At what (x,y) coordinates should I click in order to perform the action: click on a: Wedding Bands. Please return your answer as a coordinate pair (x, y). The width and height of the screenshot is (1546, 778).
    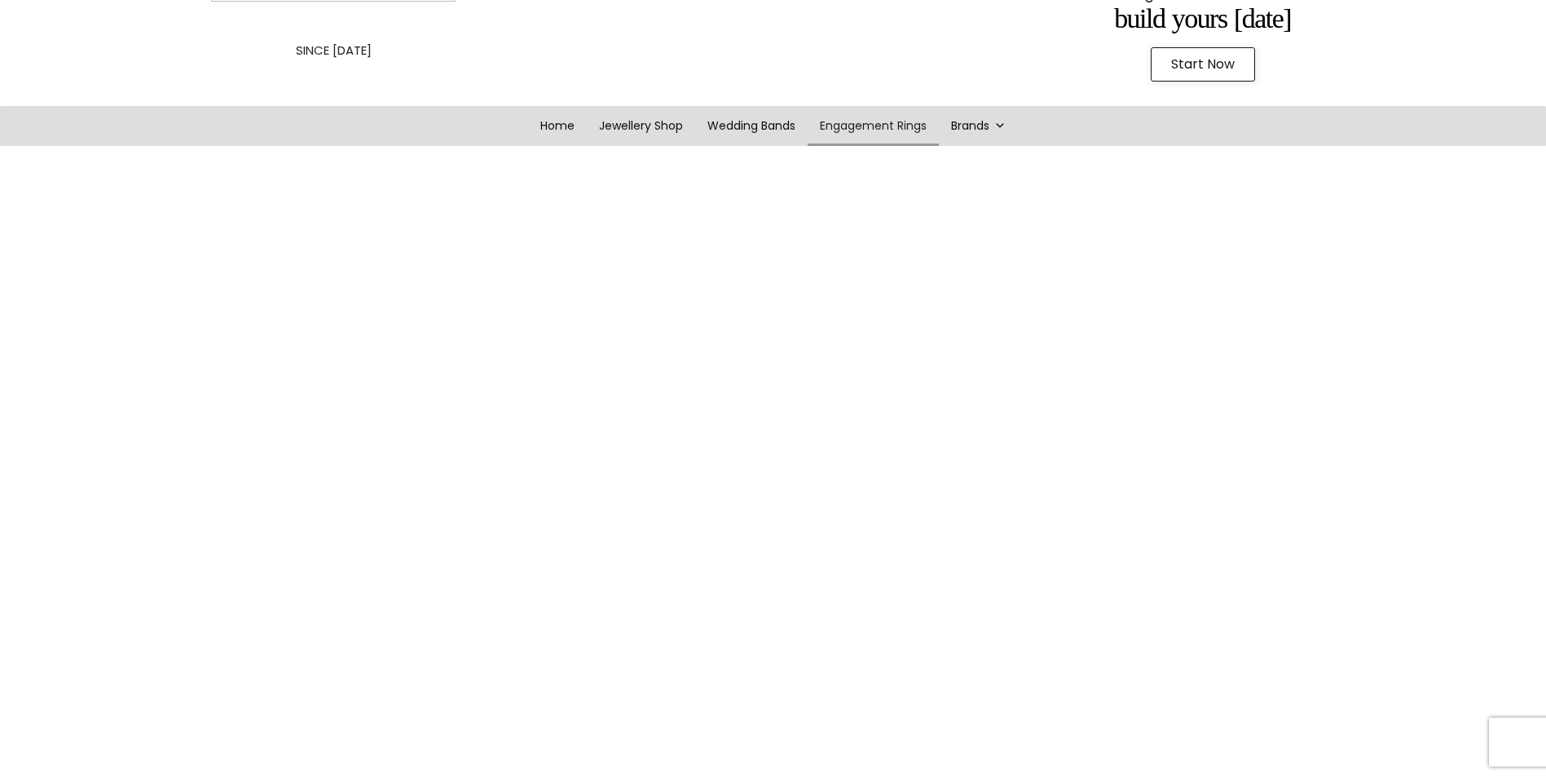
    Looking at the image, I should click on (752, 126).